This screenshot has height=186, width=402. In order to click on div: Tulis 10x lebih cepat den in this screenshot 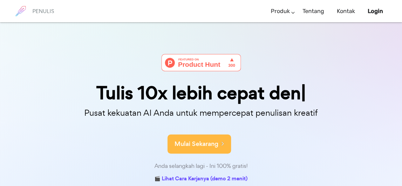, I will do `click(201, 93)`.